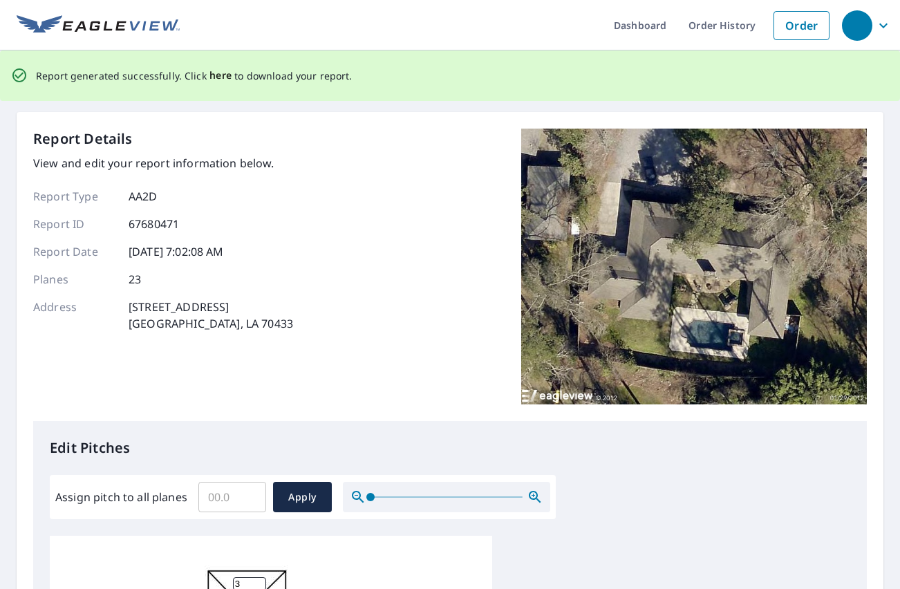 This screenshot has height=589, width=900. I want to click on input: 00.0, so click(232, 497).